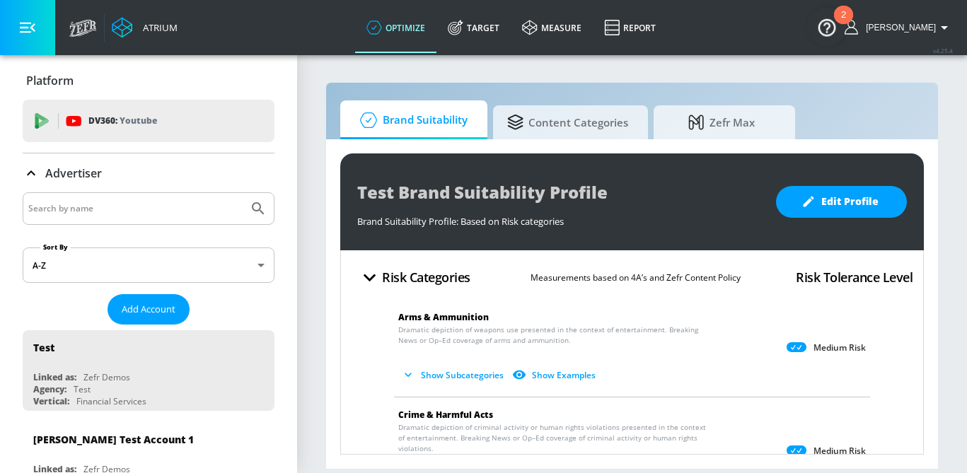 The image size is (967, 473). I want to click on span: Brand Suitability, so click(411, 120).